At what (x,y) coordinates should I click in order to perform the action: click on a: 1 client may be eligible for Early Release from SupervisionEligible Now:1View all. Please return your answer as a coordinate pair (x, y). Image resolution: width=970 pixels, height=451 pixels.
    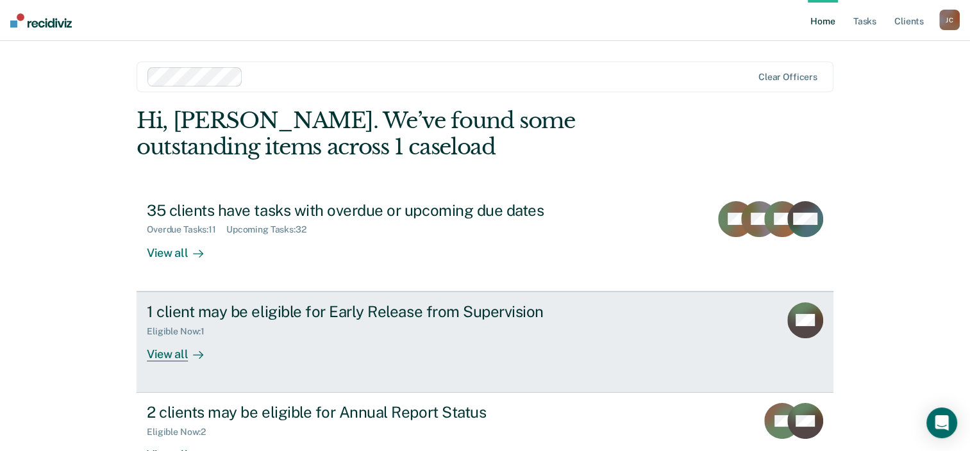
    Looking at the image, I should click on (485, 342).